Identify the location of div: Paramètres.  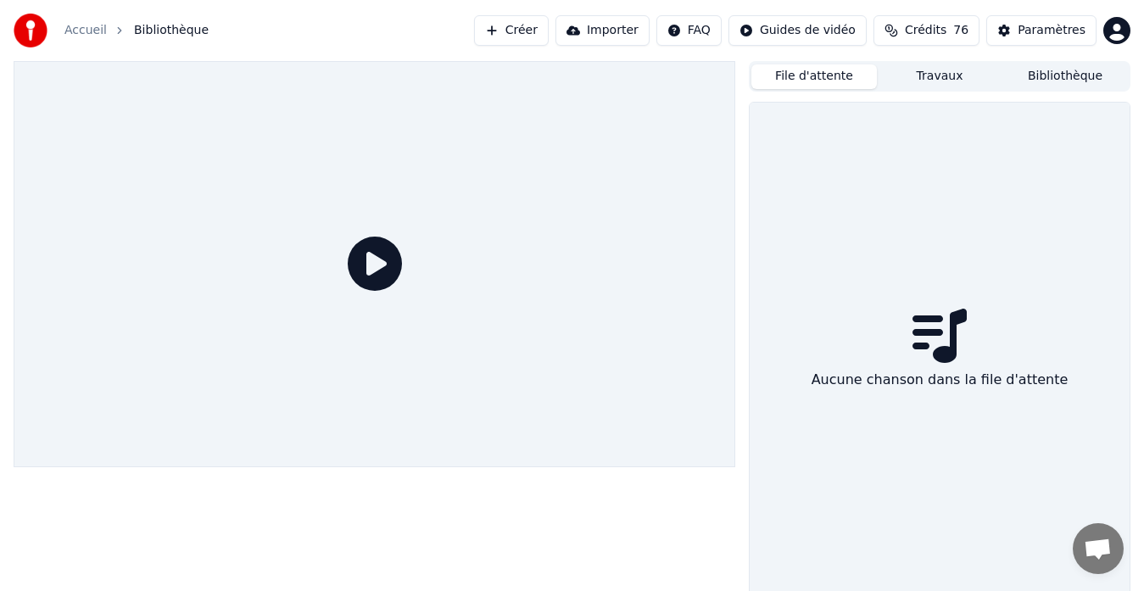
(1052, 31).